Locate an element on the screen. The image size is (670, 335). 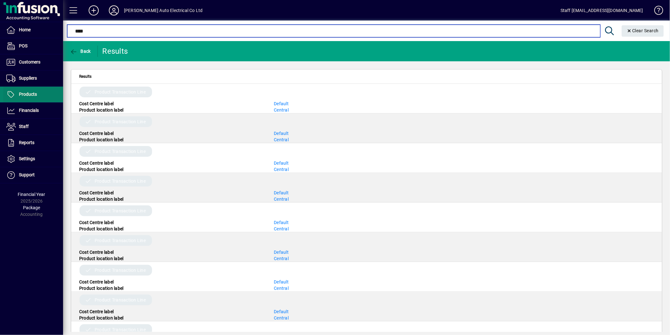
a: Reports is located at coordinates (33, 143).